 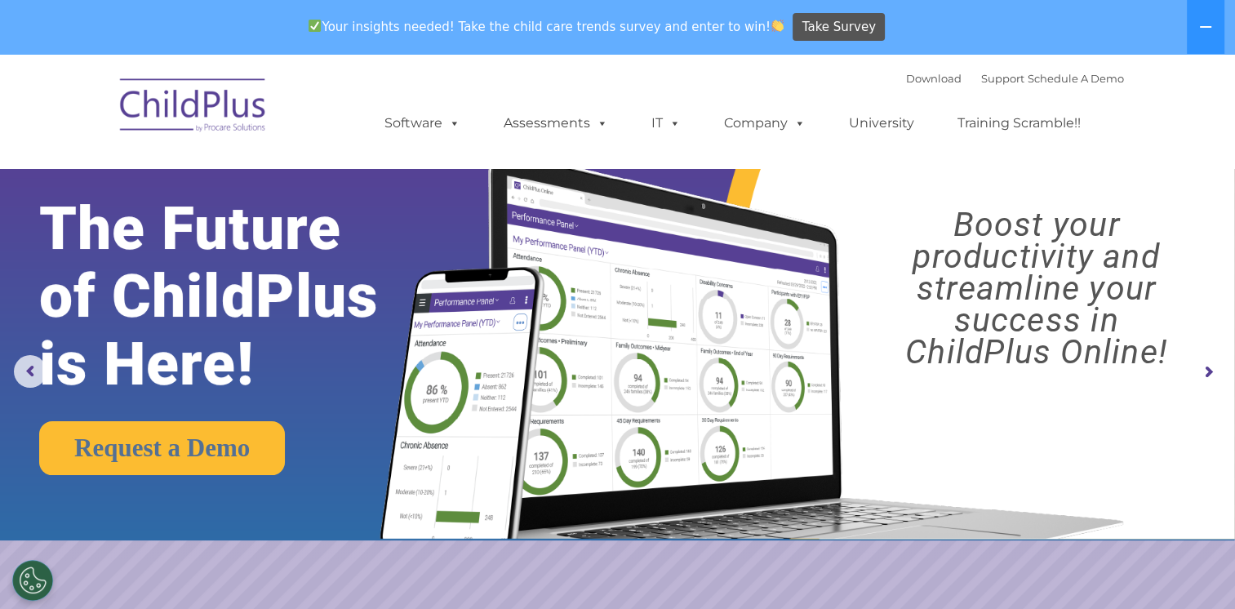 What do you see at coordinates (1002, 78) in the screenshot?
I see `a: Support` at bounding box center [1002, 78].